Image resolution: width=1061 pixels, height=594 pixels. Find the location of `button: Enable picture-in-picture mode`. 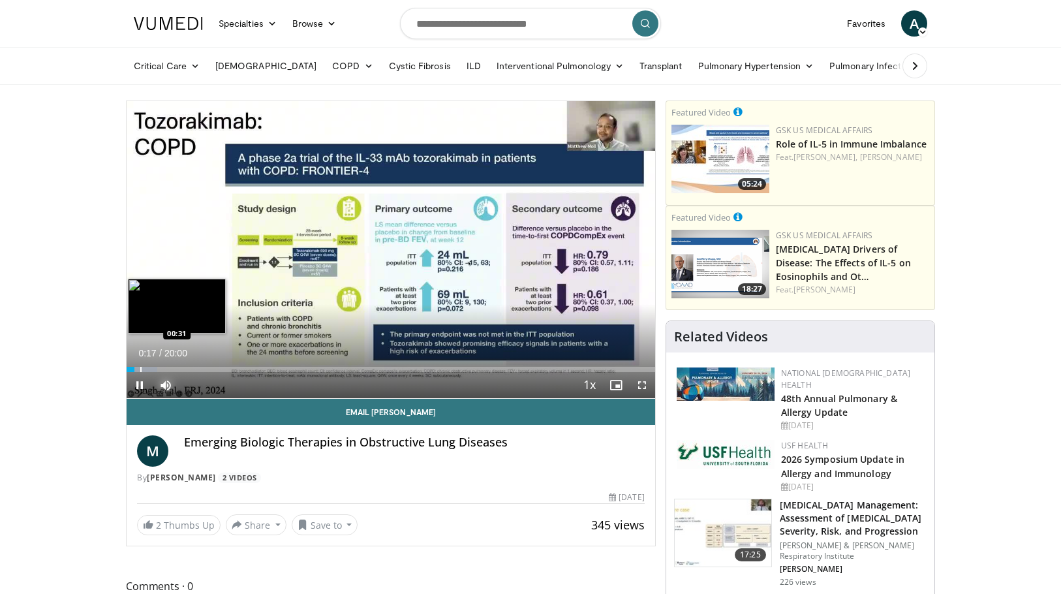

button: Enable picture-in-picture mode is located at coordinates (616, 385).